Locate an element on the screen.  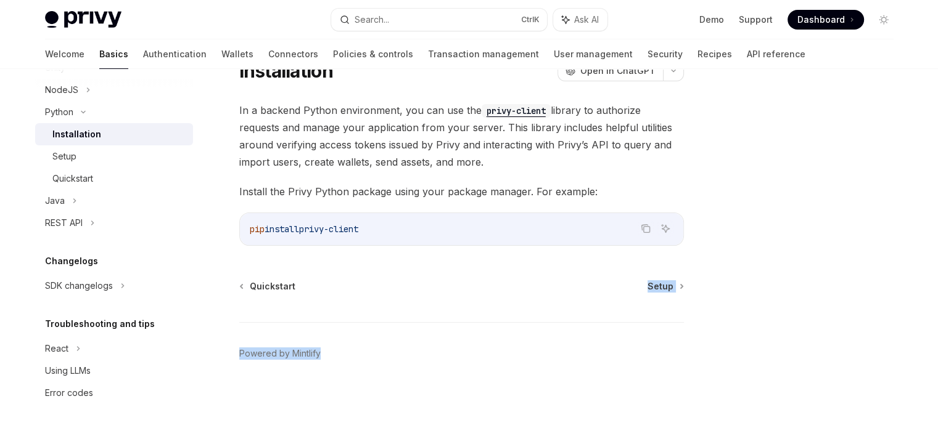
div: NodeJS is located at coordinates (62, 90).